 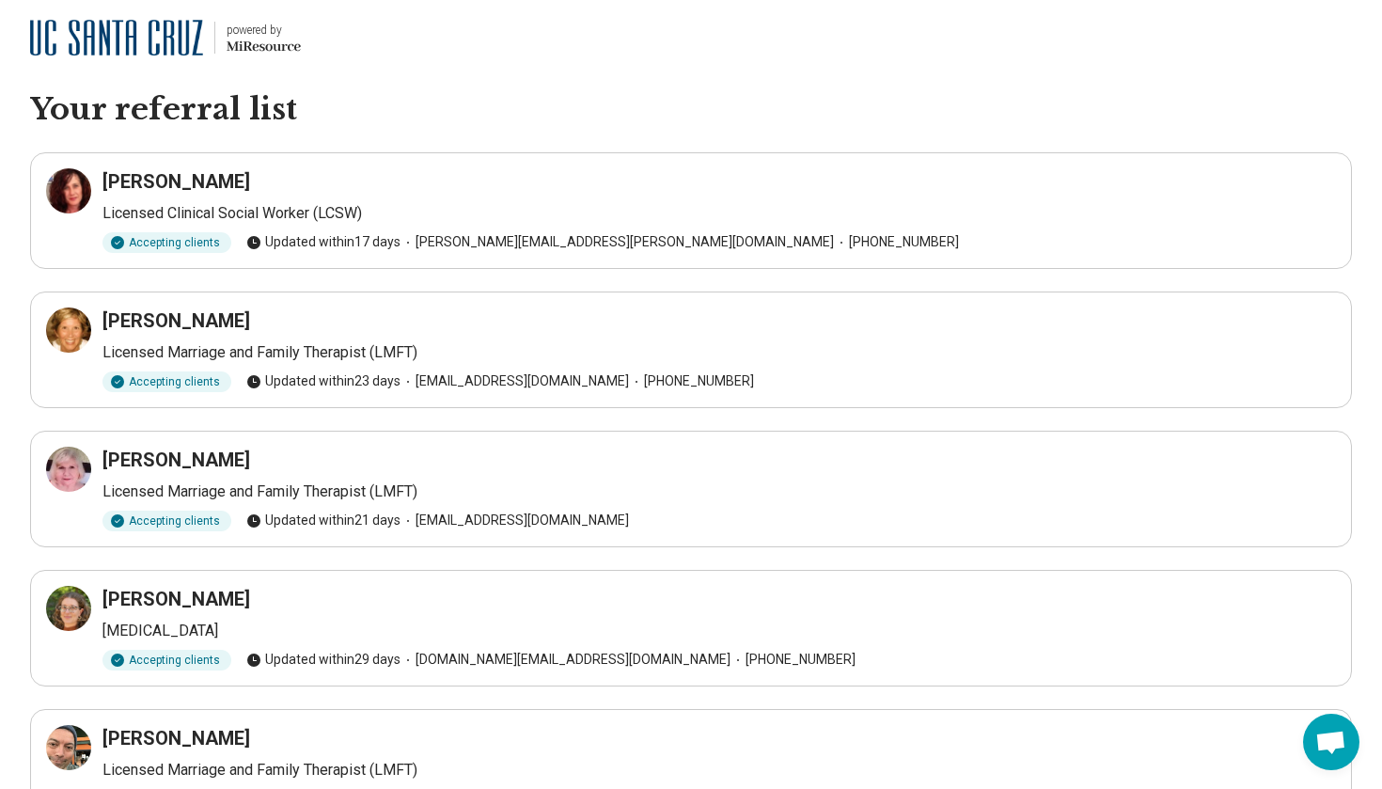 What do you see at coordinates (323, 242) in the screenshot?
I see `span: Updated within 17 days` at bounding box center [323, 242].